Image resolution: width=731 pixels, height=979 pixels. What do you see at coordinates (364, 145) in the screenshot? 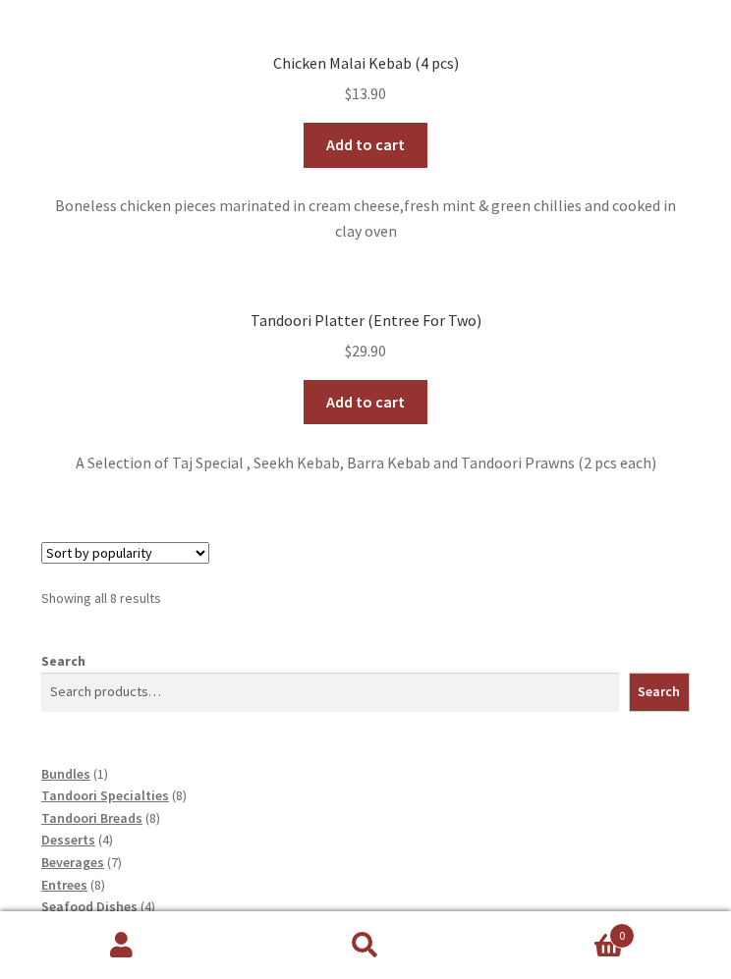
I see `a: Add to cart: “Chicken Malai Kebab (4 pcs)”` at bounding box center [364, 145].